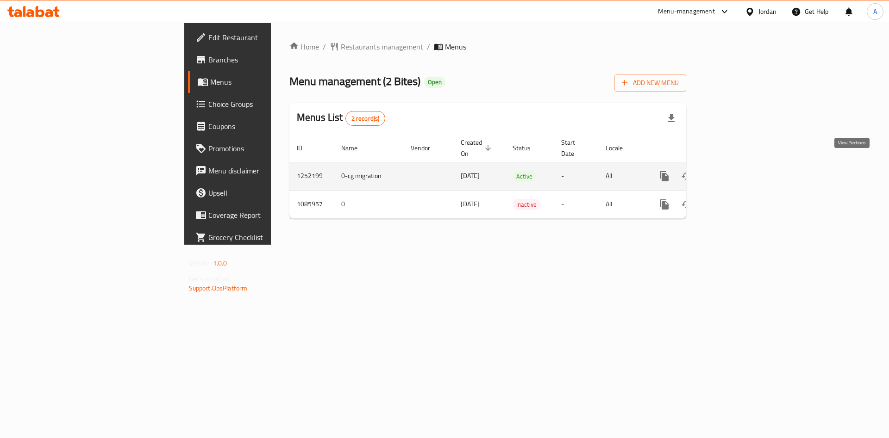 Image resolution: width=889 pixels, height=438 pixels. Describe the element at coordinates (382, 47) in the screenshot. I see `span: Restaurants management` at that location.